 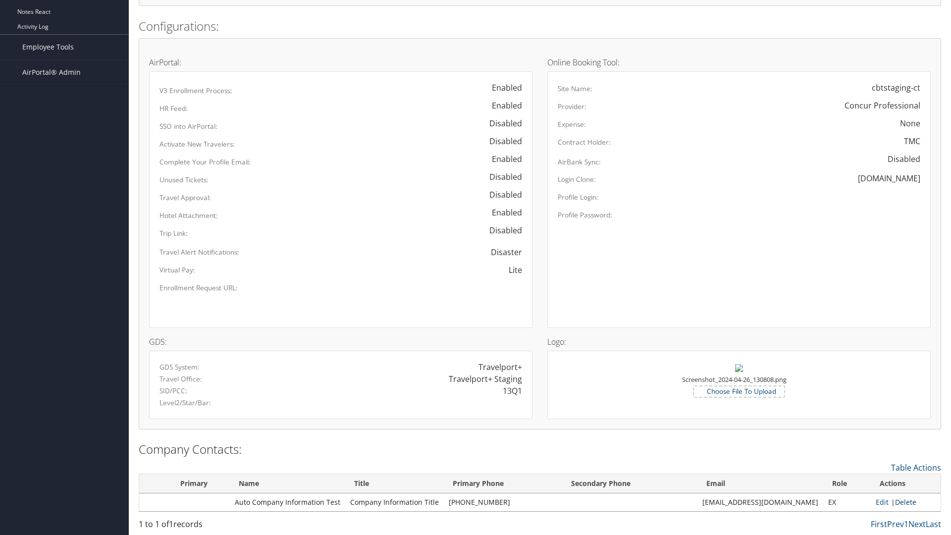 What do you see at coordinates (51, 72) in the screenshot?
I see `span: AirPortal® Admin` at bounding box center [51, 72].